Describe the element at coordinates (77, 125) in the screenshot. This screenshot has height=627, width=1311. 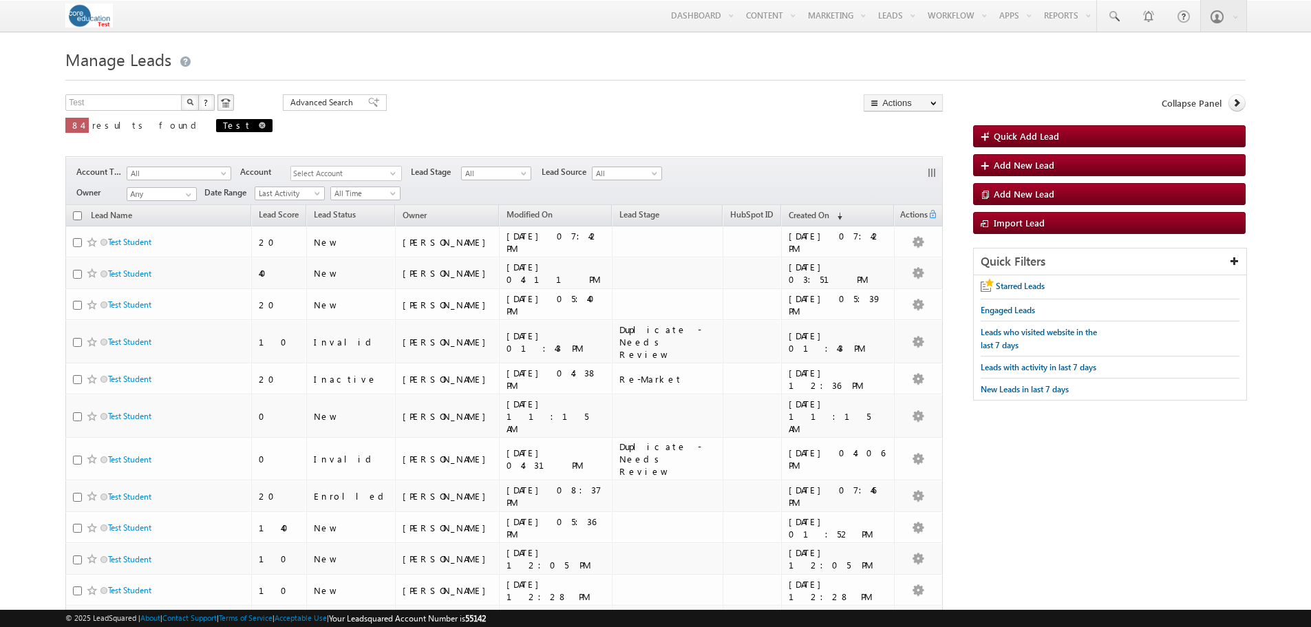
I see `span: 84` at that location.